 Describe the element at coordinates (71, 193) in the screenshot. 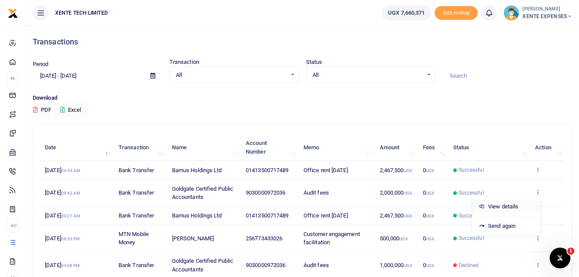

I see `small: 09:42 AM` at that location.